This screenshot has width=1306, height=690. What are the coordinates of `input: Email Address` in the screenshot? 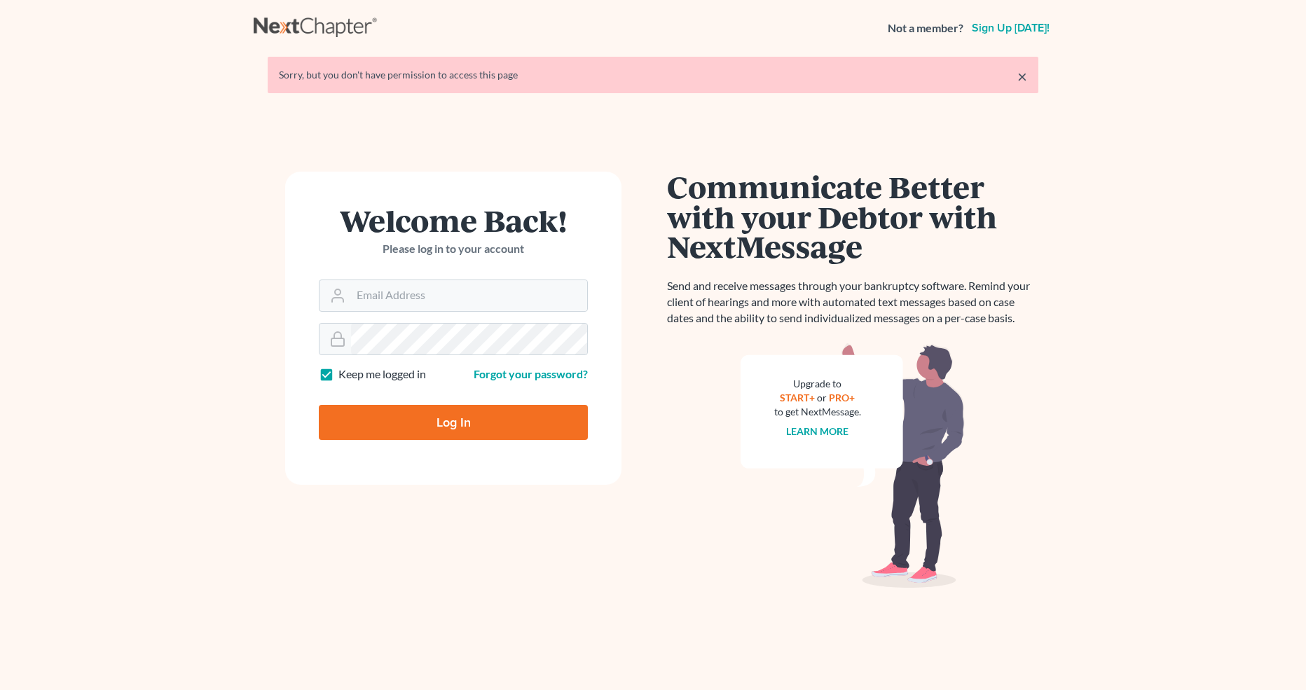 It's located at (469, 296).